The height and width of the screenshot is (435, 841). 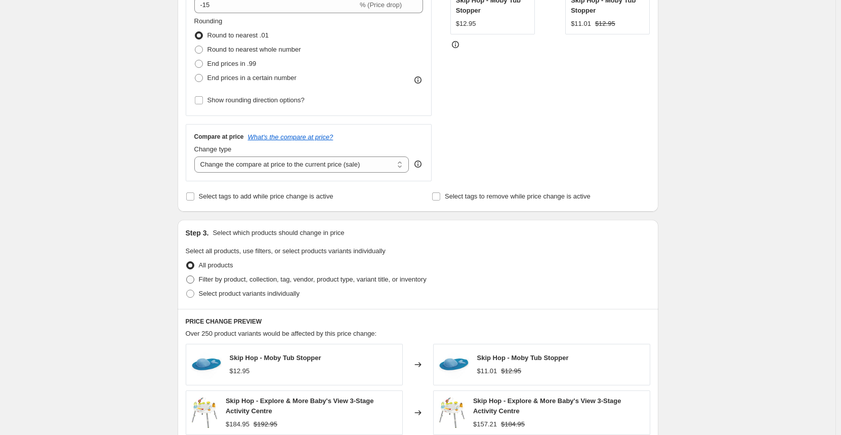 I want to click on div: $184.95, so click(x=237, y=424).